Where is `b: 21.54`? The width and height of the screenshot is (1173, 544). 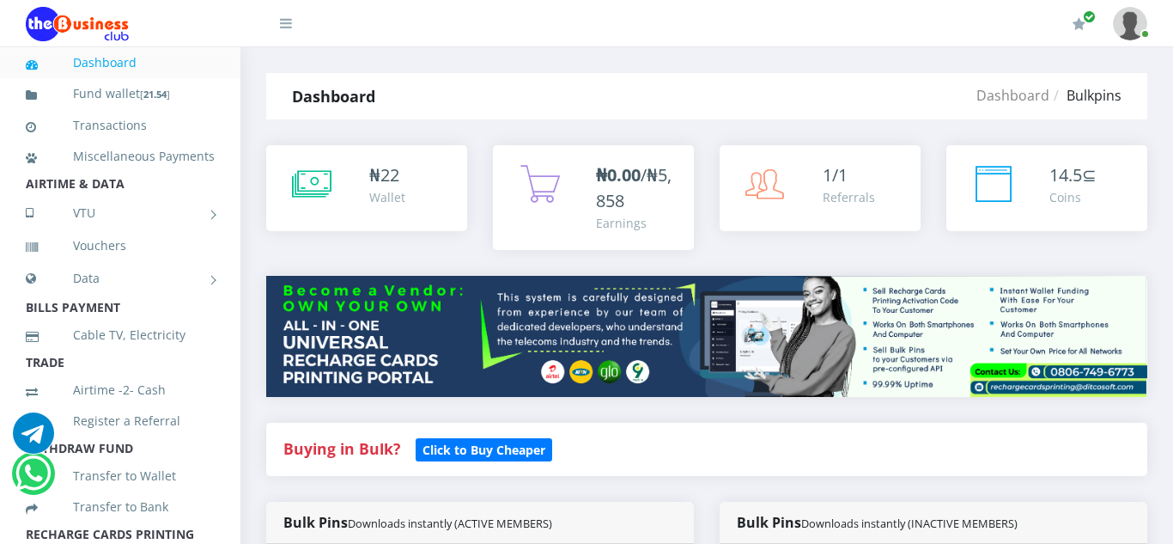 b: 21.54 is located at coordinates (155, 94).